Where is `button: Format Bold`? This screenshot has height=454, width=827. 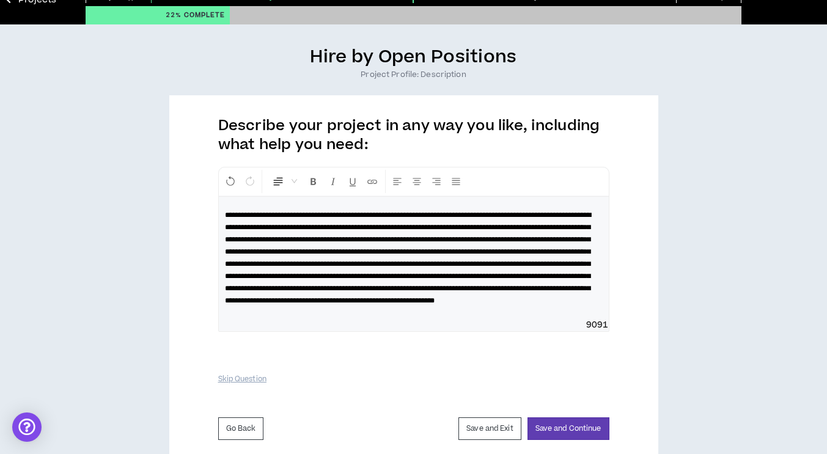
button: Format Bold is located at coordinates (314, 182).